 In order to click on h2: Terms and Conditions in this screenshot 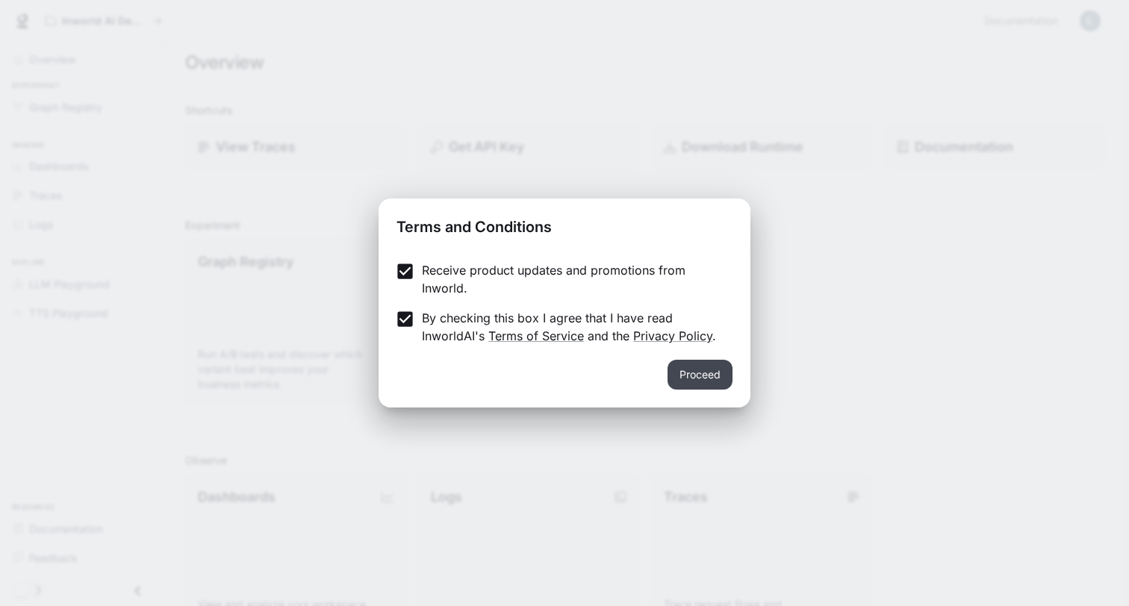, I will do `click(565, 224)`.